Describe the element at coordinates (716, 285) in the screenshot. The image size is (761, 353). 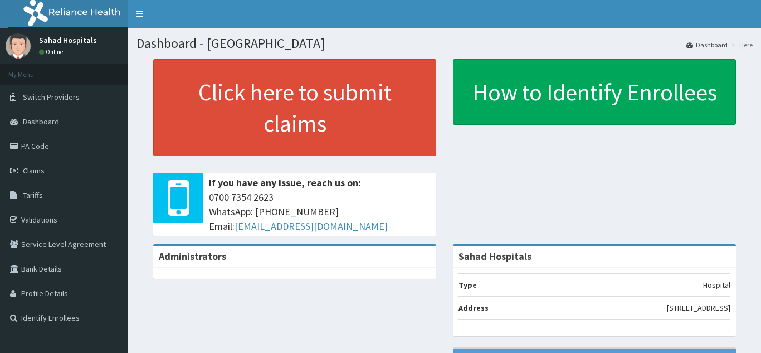
I see `p: Hospital` at that location.